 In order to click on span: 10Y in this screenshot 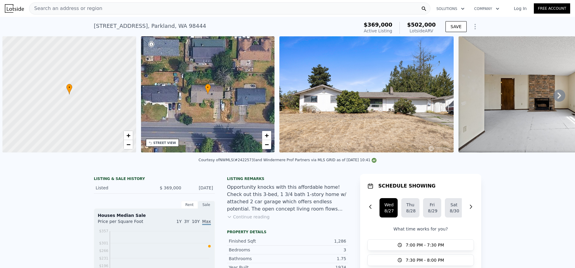, I will do `click(196, 222)`.